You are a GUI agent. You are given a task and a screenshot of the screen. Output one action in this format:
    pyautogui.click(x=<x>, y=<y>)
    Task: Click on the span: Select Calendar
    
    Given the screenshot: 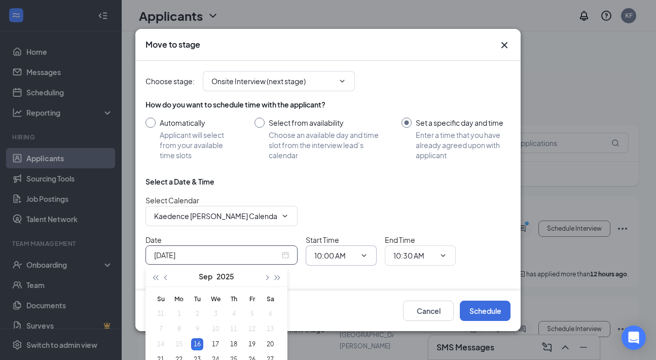 What is the action you would take?
    pyautogui.click(x=172, y=200)
    